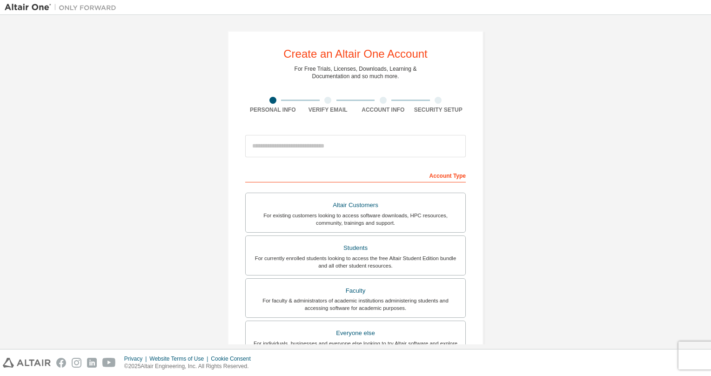 The image size is (711, 376). I want to click on div: Cookie Consent, so click(233, 359).